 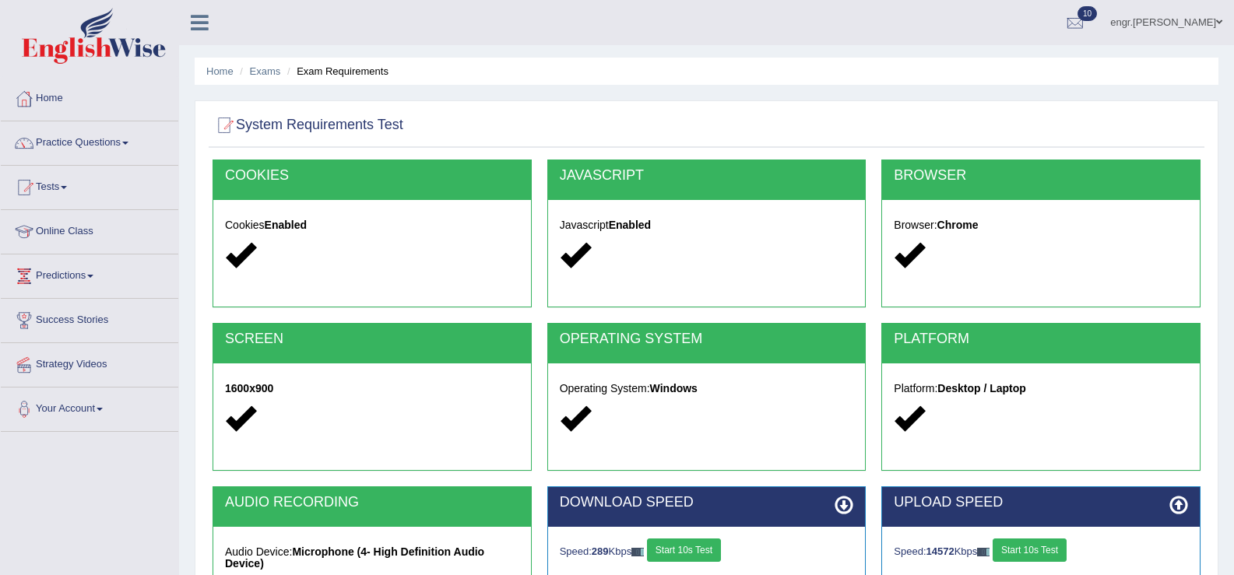 I want to click on h2: DOWNLOAD SPEED, so click(x=707, y=503).